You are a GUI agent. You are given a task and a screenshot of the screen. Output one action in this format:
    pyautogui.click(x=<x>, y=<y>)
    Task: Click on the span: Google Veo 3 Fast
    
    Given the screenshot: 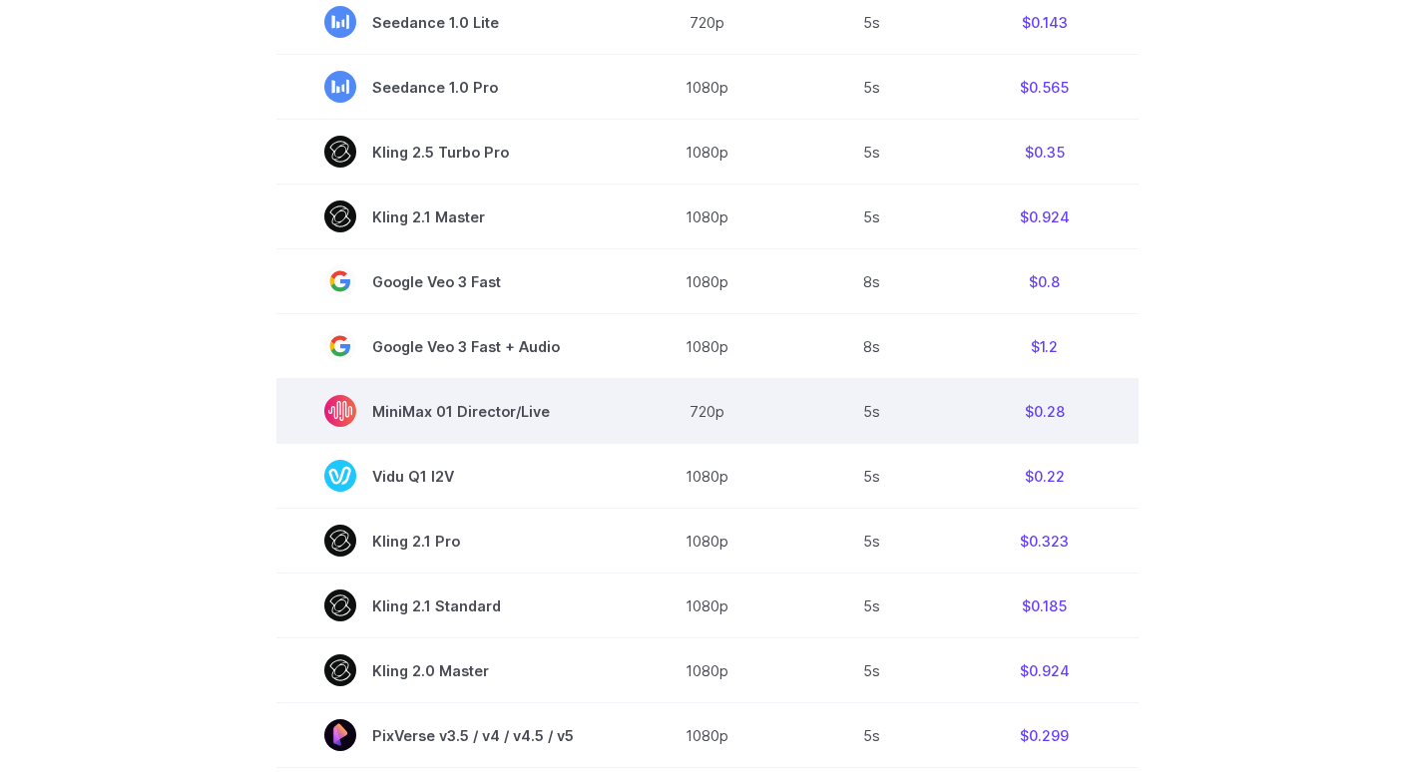 What is the action you would take?
    pyautogui.click(x=449, y=281)
    